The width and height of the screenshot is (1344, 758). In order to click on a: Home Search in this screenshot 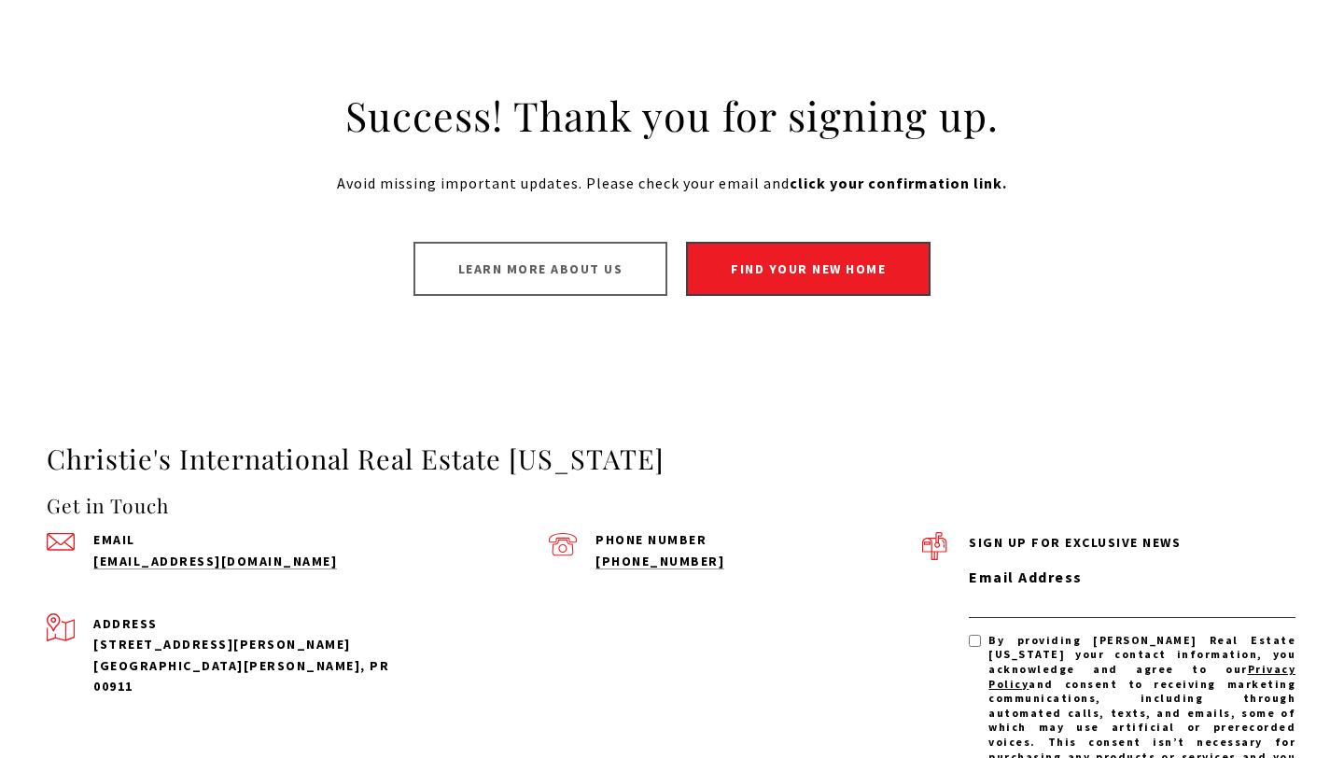, I will do `click(414, 69)`.